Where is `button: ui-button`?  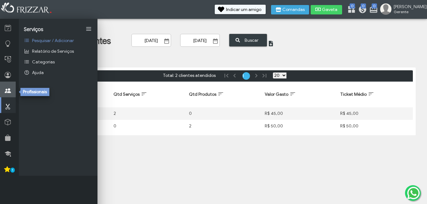 button: ui-button is located at coordinates (274, 41).